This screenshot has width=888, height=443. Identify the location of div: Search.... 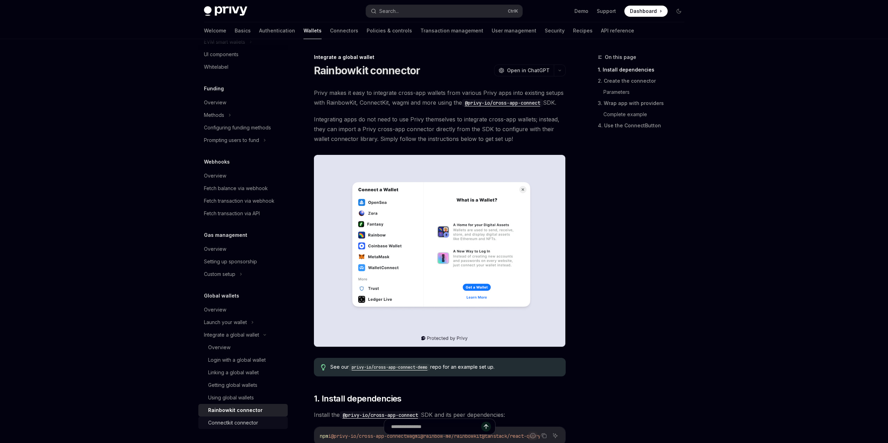
(389, 11).